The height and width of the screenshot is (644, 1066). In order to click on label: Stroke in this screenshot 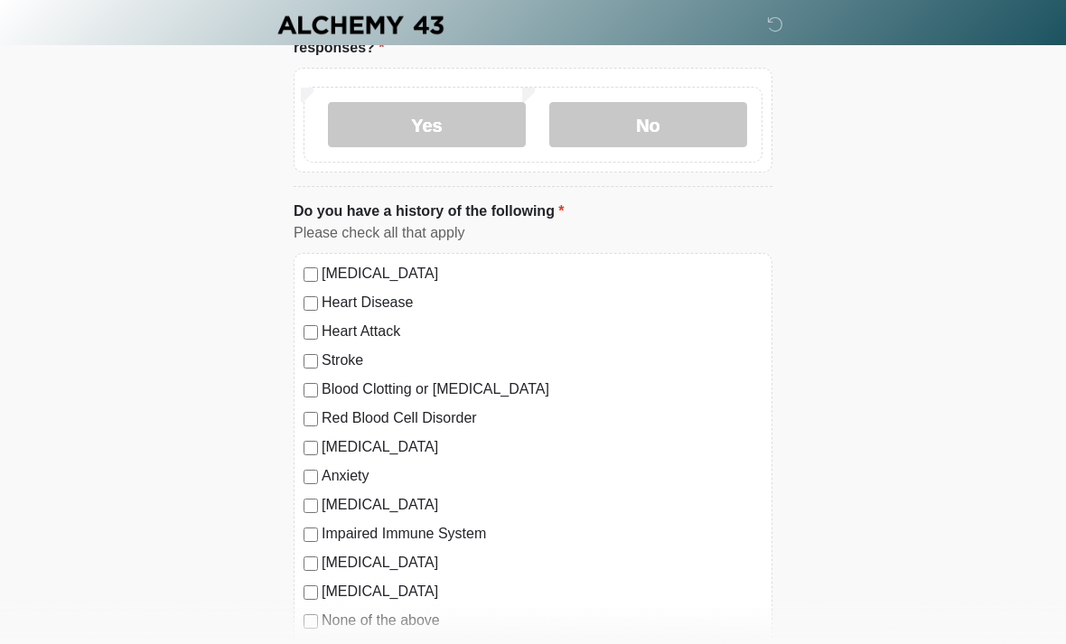, I will do `click(542, 361)`.